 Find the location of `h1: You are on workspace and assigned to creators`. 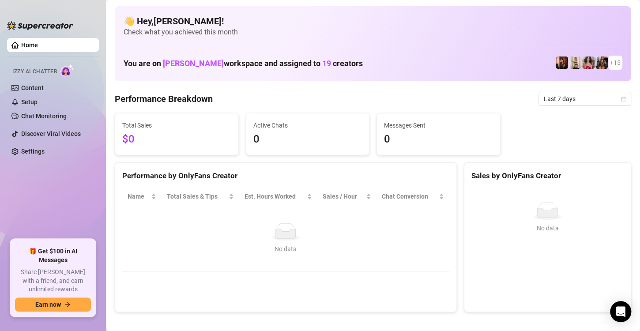

h1: You are on workspace and assigned to creators is located at coordinates (243, 64).